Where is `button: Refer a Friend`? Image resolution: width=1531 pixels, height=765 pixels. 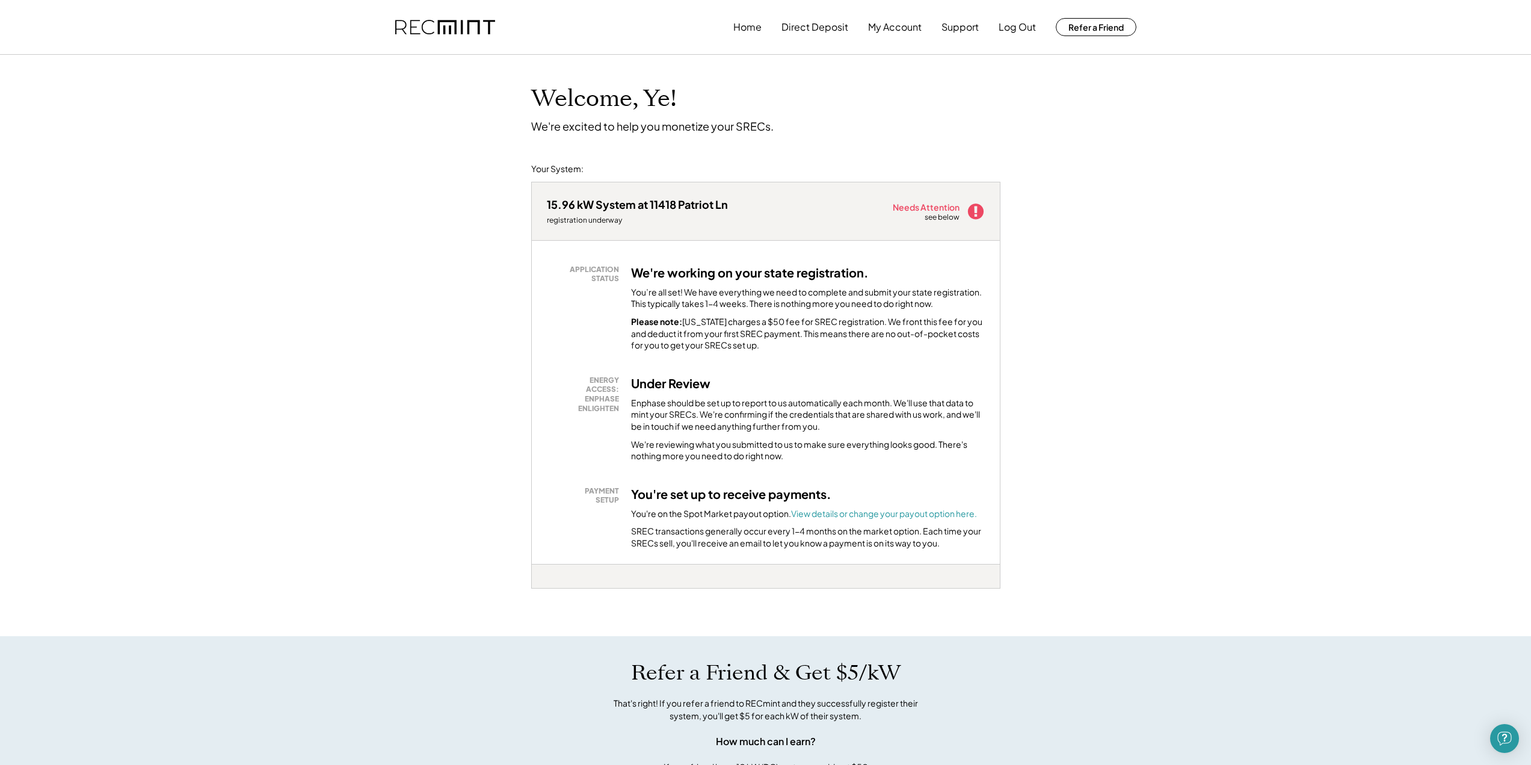 button: Refer a Friend is located at coordinates (1096, 27).